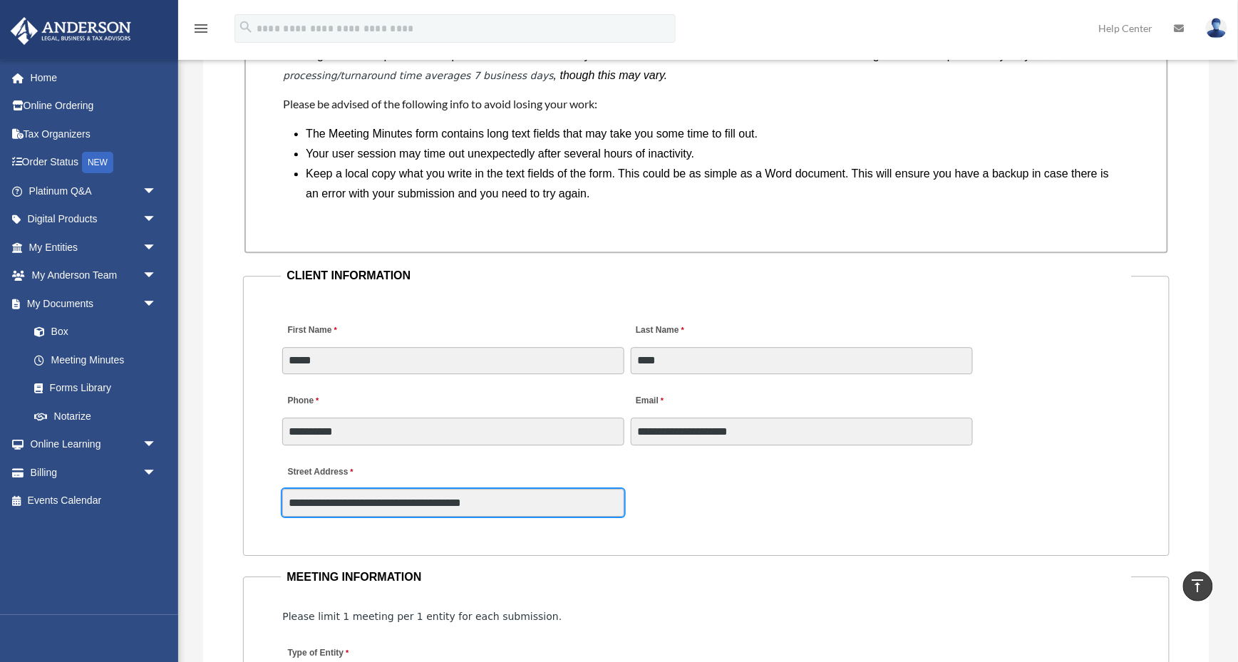 Image resolution: width=1238 pixels, height=662 pixels. Describe the element at coordinates (94, 106) in the screenshot. I see `a: Online Ordering` at that location.